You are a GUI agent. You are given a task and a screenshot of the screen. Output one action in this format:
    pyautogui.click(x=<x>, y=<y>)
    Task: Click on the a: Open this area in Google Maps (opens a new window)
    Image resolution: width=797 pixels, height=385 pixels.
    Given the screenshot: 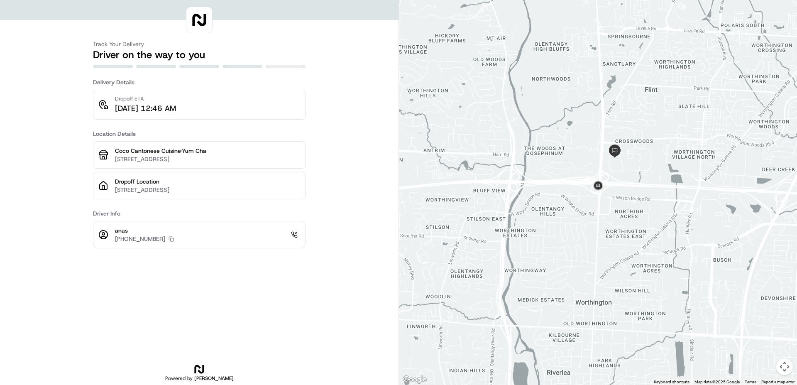 What is the action you would take?
    pyautogui.click(x=414, y=379)
    